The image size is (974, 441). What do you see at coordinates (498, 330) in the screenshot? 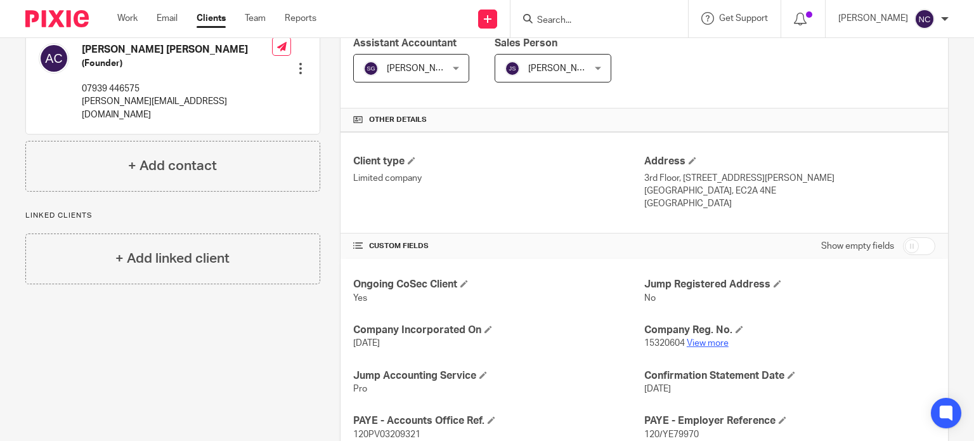
I see `h4: Company Incorporated On` at bounding box center [498, 330].